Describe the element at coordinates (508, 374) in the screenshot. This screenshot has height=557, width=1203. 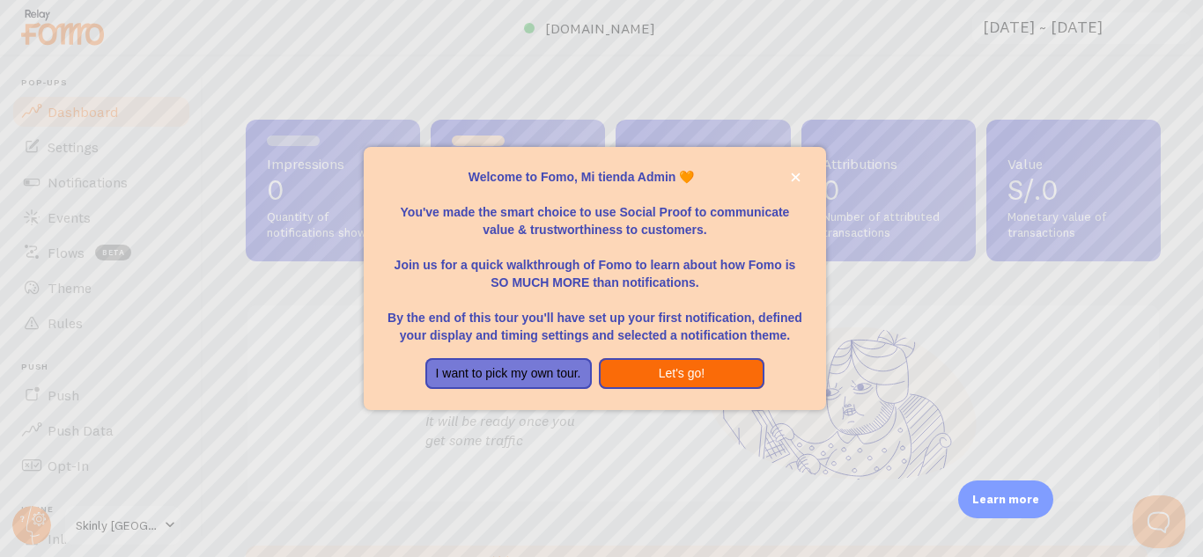
I see `button: I want to pick my own tour.` at that location.